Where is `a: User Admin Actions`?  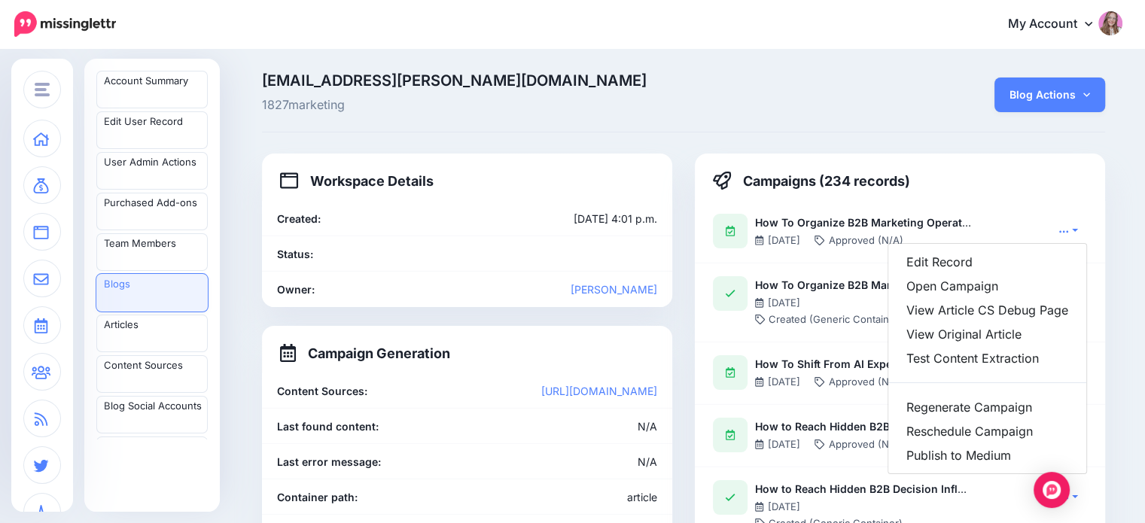
a: User Admin Actions is located at coordinates (152, 171).